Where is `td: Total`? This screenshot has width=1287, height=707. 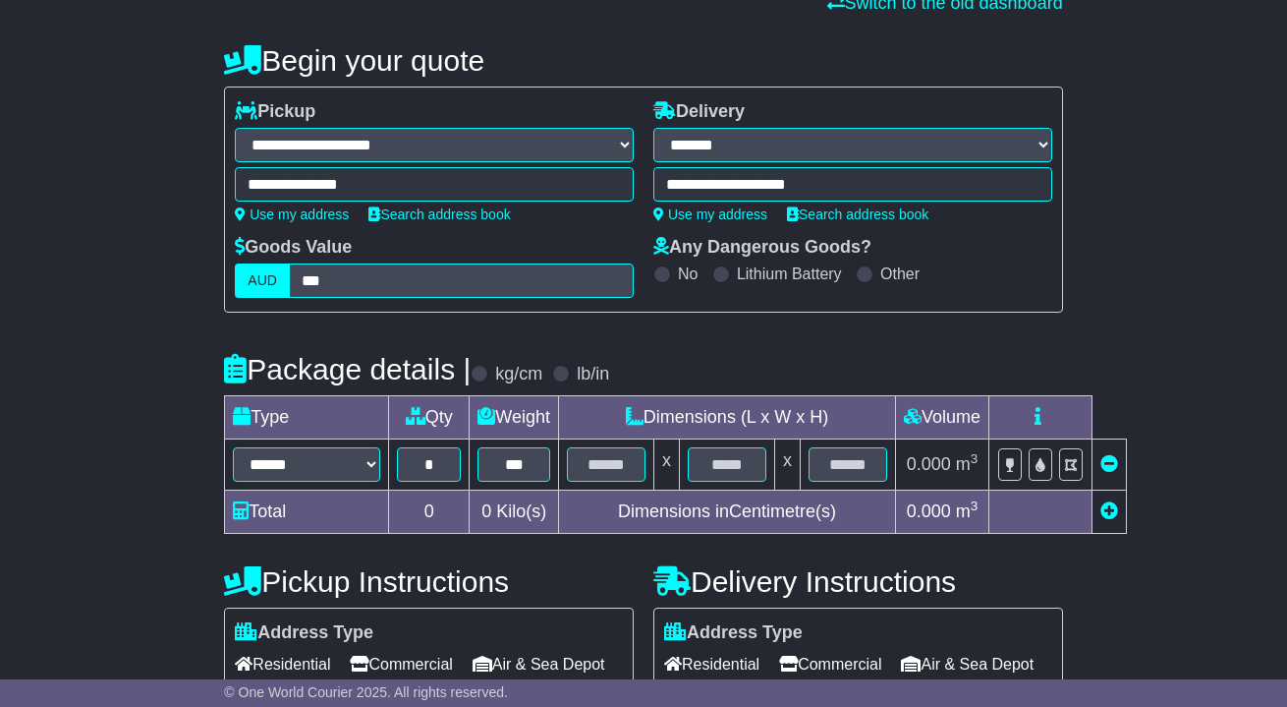 td: Total is located at coordinates (307, 512).